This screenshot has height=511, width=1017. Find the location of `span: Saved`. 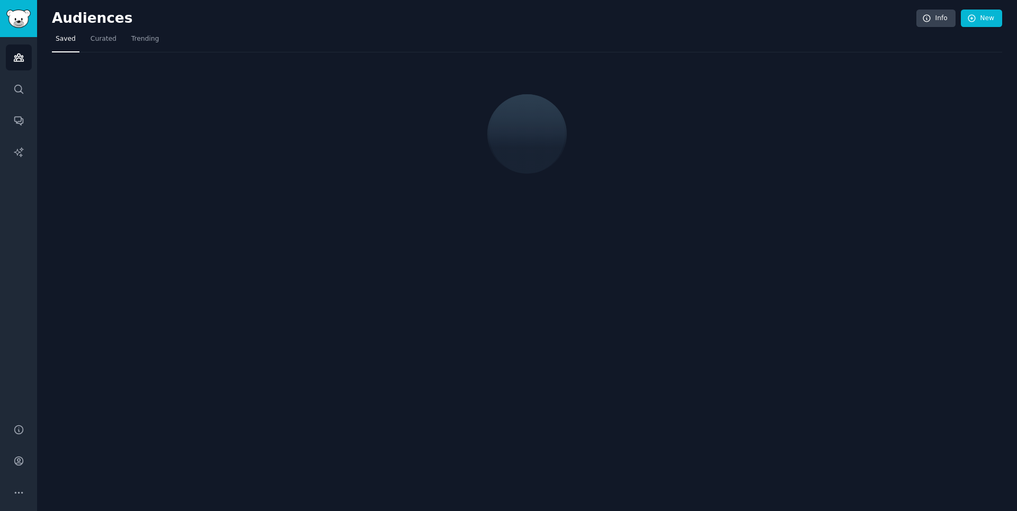

span: Saved is located at coordinates (66, 39).